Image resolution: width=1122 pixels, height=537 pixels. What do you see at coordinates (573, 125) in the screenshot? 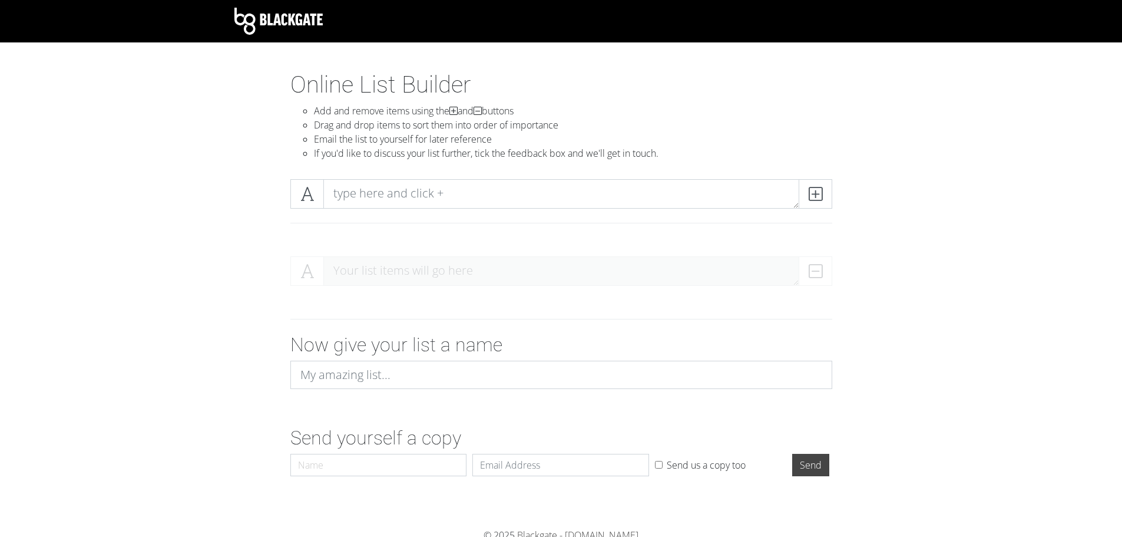
I see `li: Drag and drop items to sort them into order of importance` at bounding box center [573, 125].